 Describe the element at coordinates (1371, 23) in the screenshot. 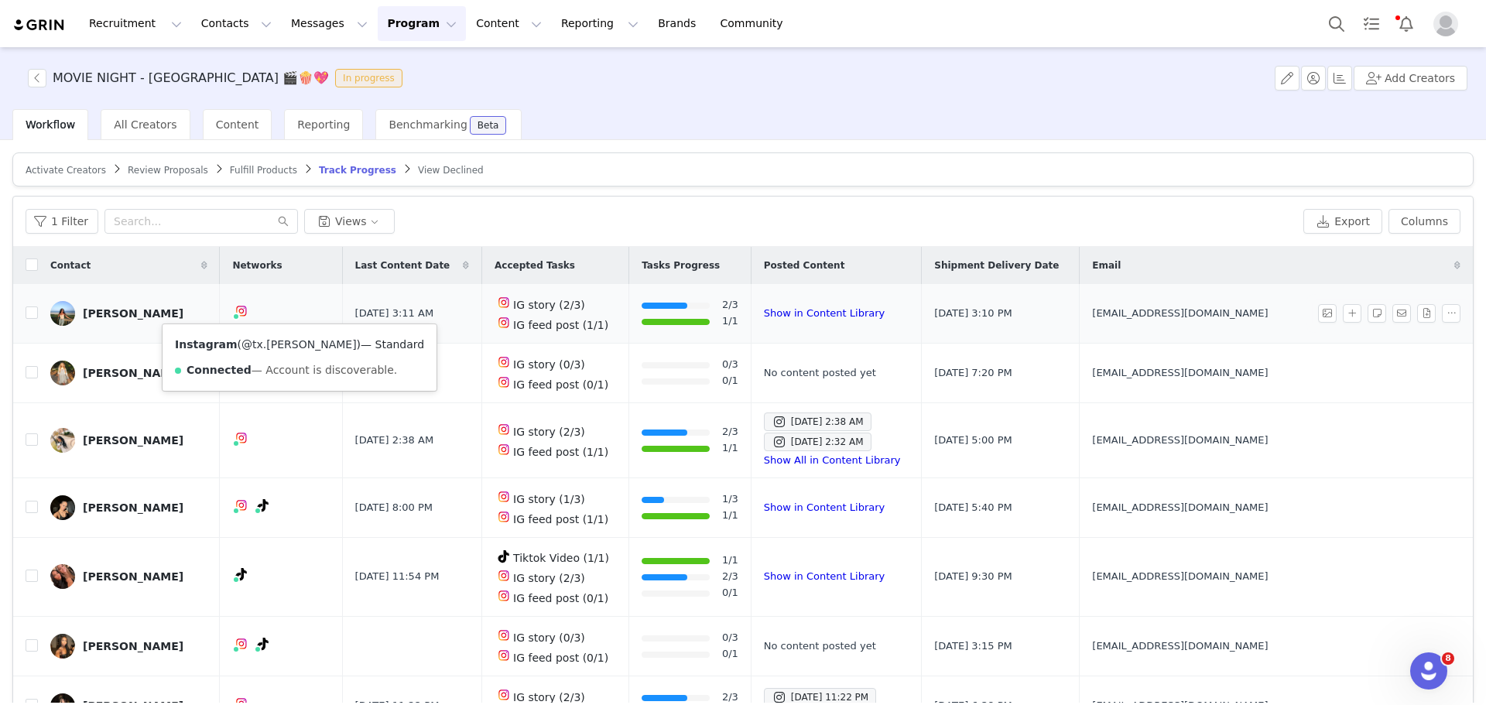

I see `a: Tasks` at that location.